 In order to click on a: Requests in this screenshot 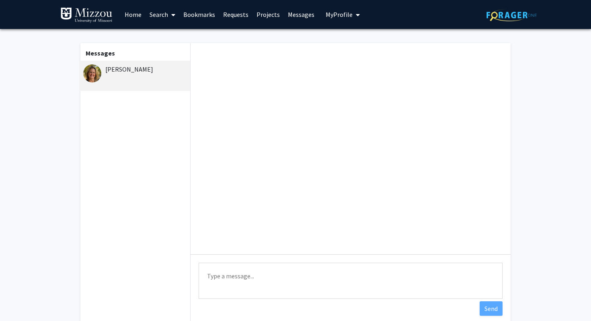, I will do `click(236, 14)`.